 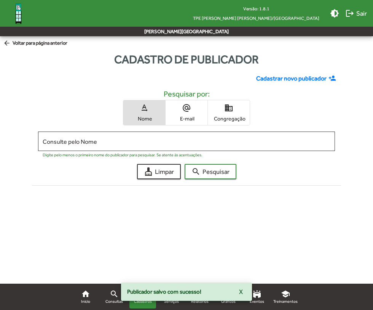 I want to click on span: E-mail, so click(x=187, y=118).